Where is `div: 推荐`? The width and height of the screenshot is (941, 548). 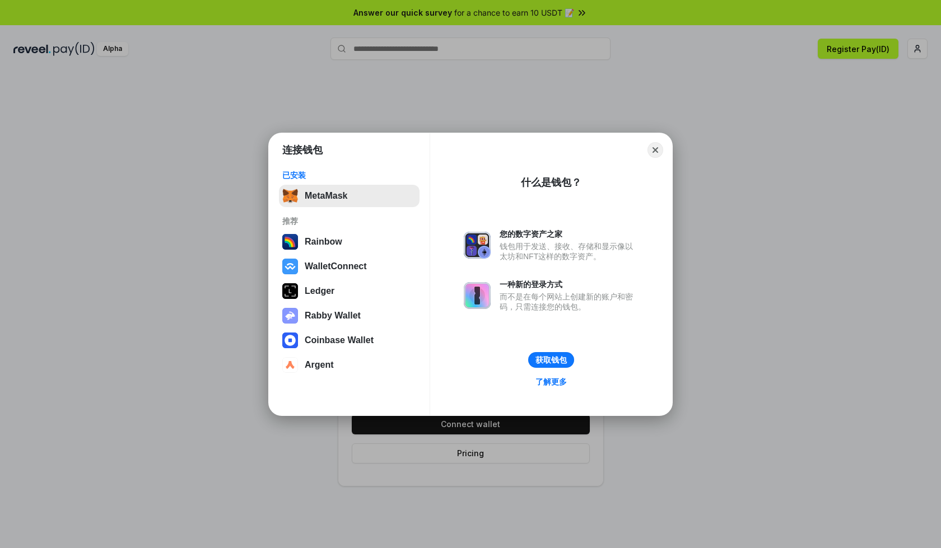
div: 推荐 is located at coordinates (349, 221).